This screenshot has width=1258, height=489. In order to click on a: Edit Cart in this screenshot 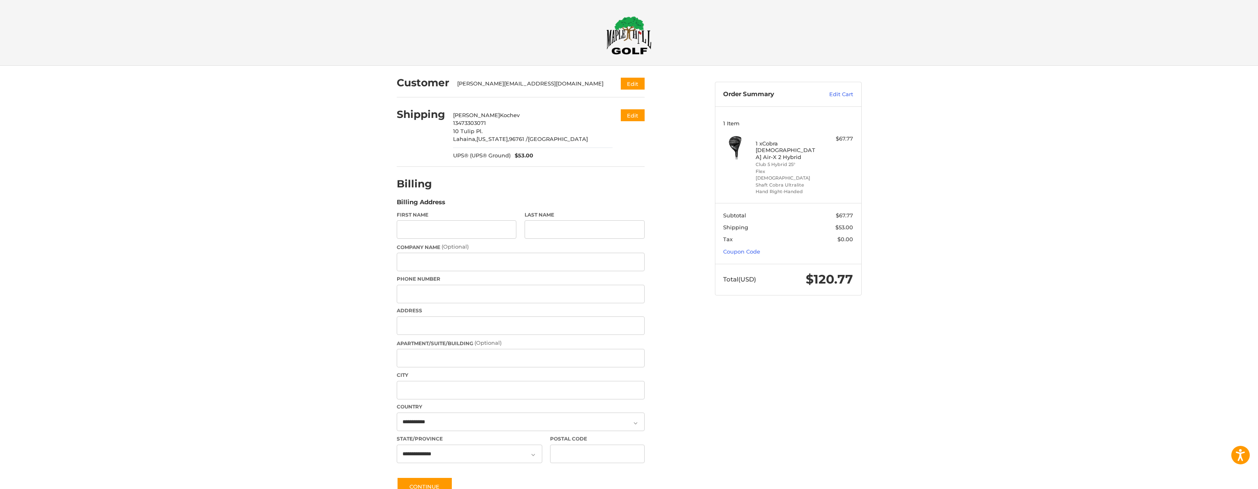, I will do `click(832, 95)`.